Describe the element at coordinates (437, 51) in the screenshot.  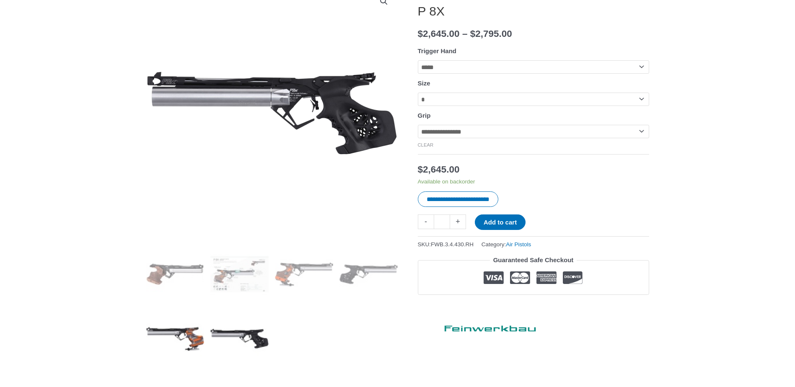
I see `label: Trigger Hand` at that location.